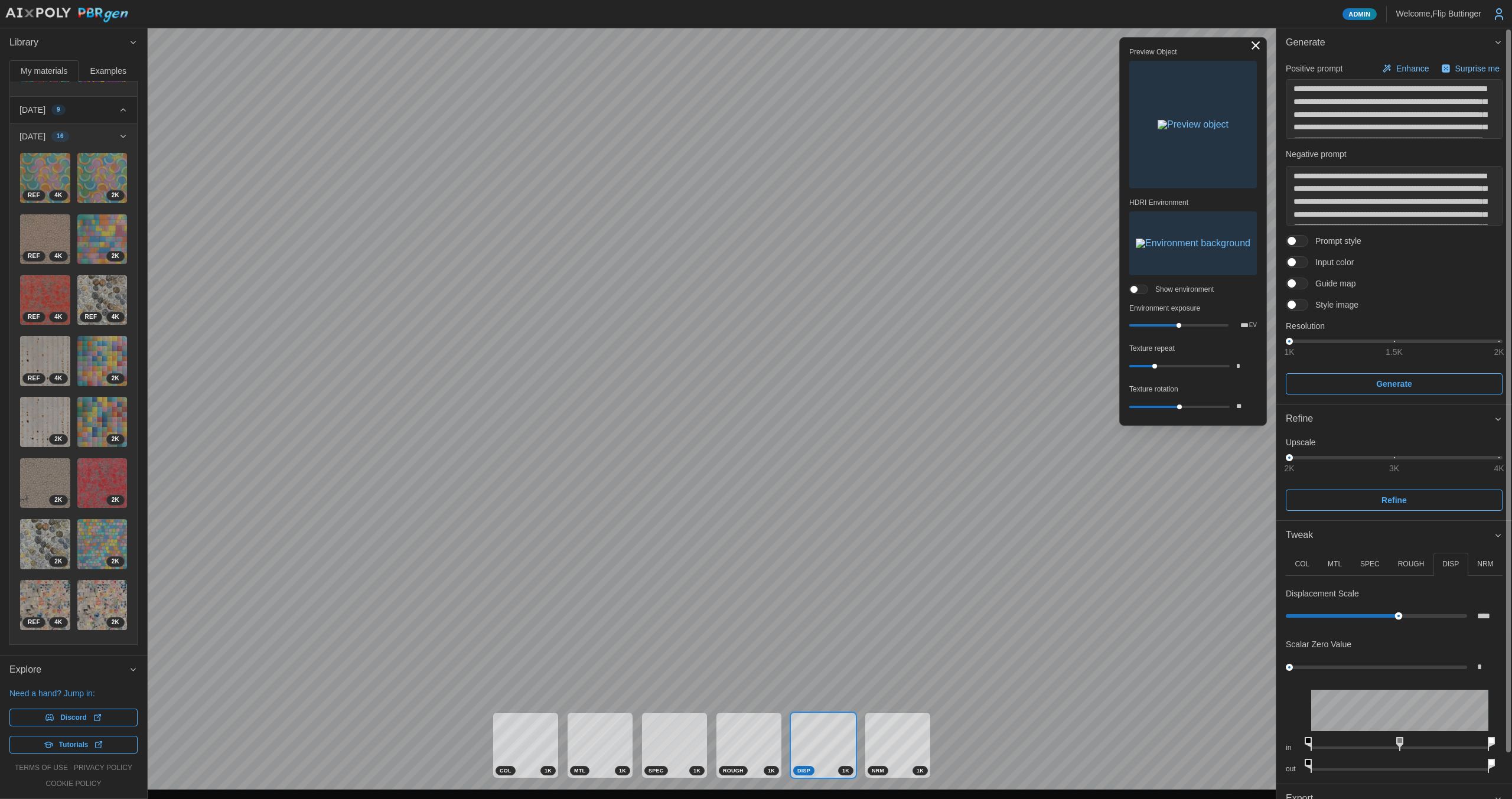 Image resolution: width=1512 pixels, height=799 pixels. Describe the element at coordinates (102, 421) in the screenshot. I see `a: o1T2DHQXUQuxeJIpr97p2K` at that location.